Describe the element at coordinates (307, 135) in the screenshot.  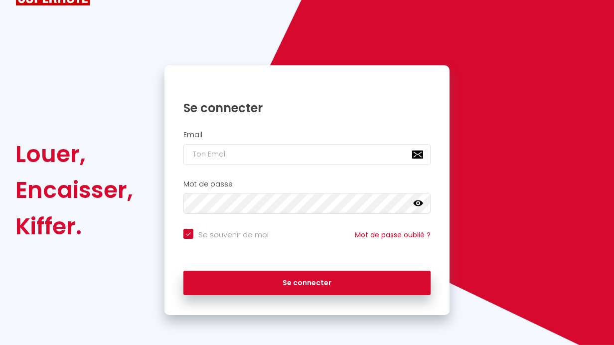
I see `h2: Email` at that location.